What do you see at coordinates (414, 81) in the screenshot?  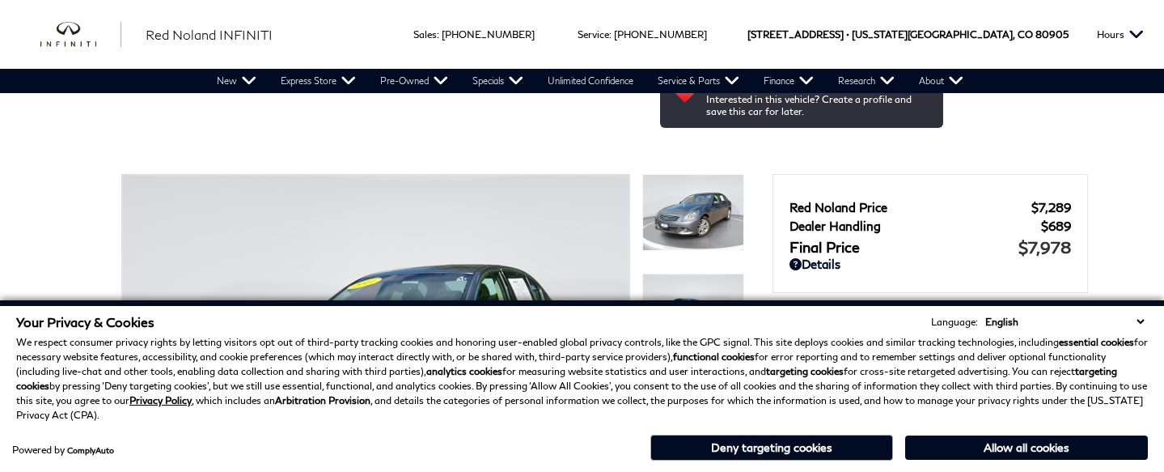 I see `a: Pre-Owned` at bounding box center [414, 81].